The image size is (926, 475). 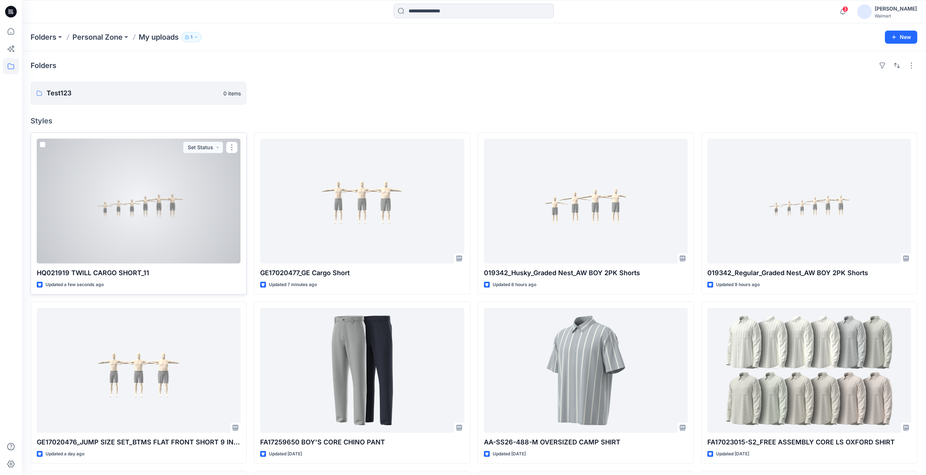 What do you see at coordinates (139, 201) in the screenshot?
I see `a: HQ021919 TWILL CARGO SHORT_11` at bounding box center [139, 201].